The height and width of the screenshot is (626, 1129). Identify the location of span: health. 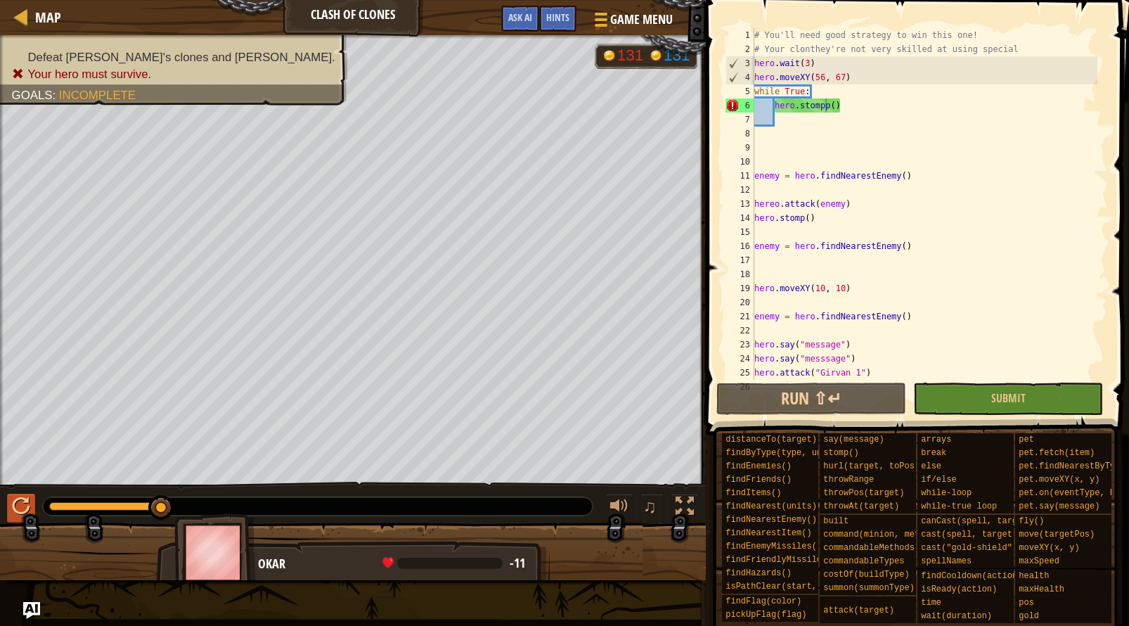
(1034, 576).